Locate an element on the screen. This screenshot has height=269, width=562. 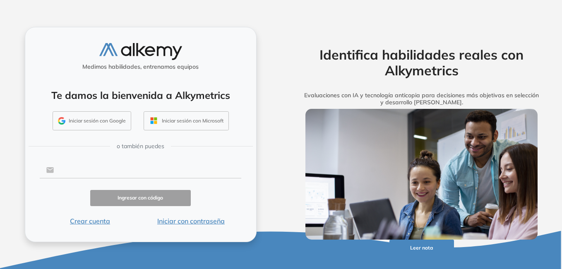
button: Crear cuenta is located at coordinates (90, 221).